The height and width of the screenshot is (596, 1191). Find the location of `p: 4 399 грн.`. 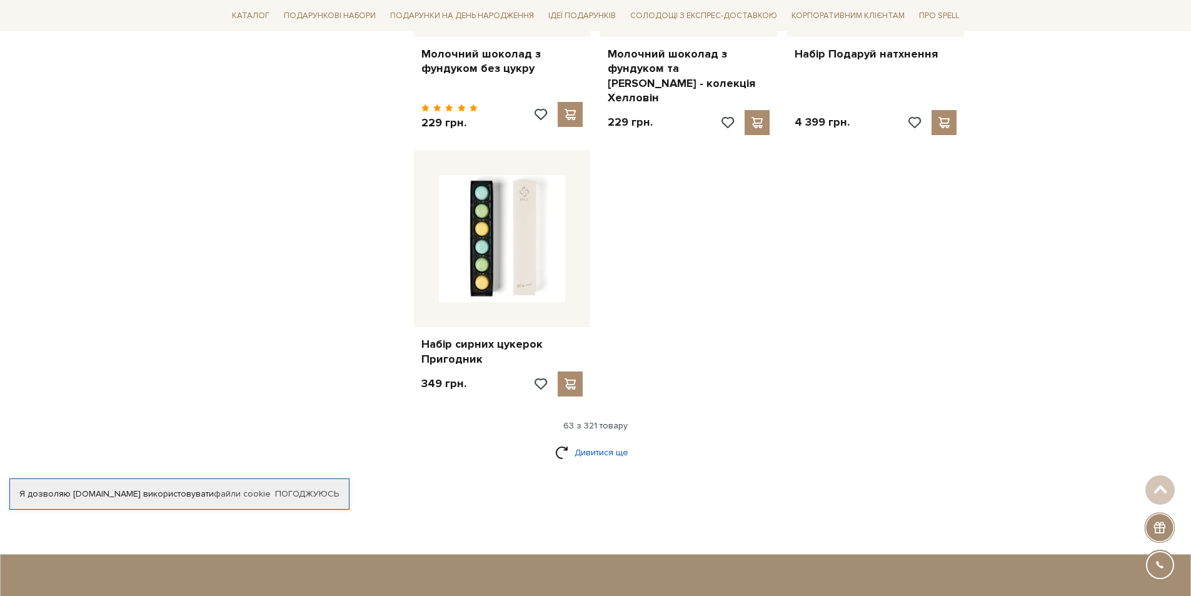

p: 4 399 грн. is located at coordinates (822, 122).